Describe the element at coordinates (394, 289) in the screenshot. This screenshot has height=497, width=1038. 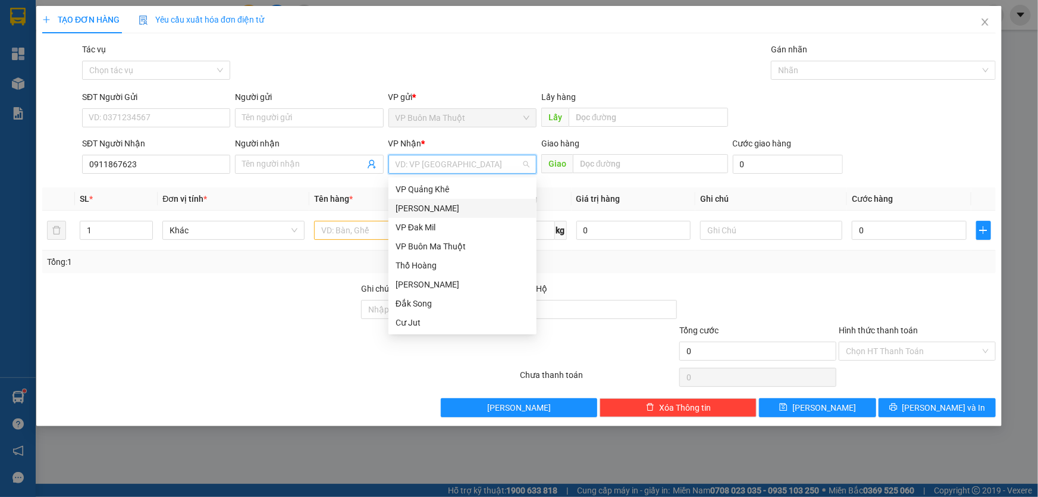
I see `label: Ghi chú đơn hàng` at that location.